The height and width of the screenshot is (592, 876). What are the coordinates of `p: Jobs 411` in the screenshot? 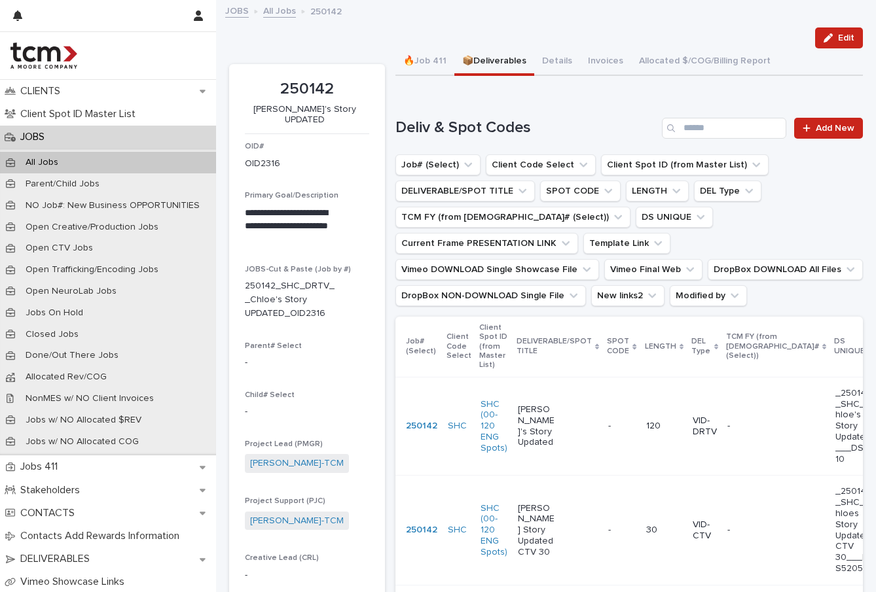 It's located at (41, 467).